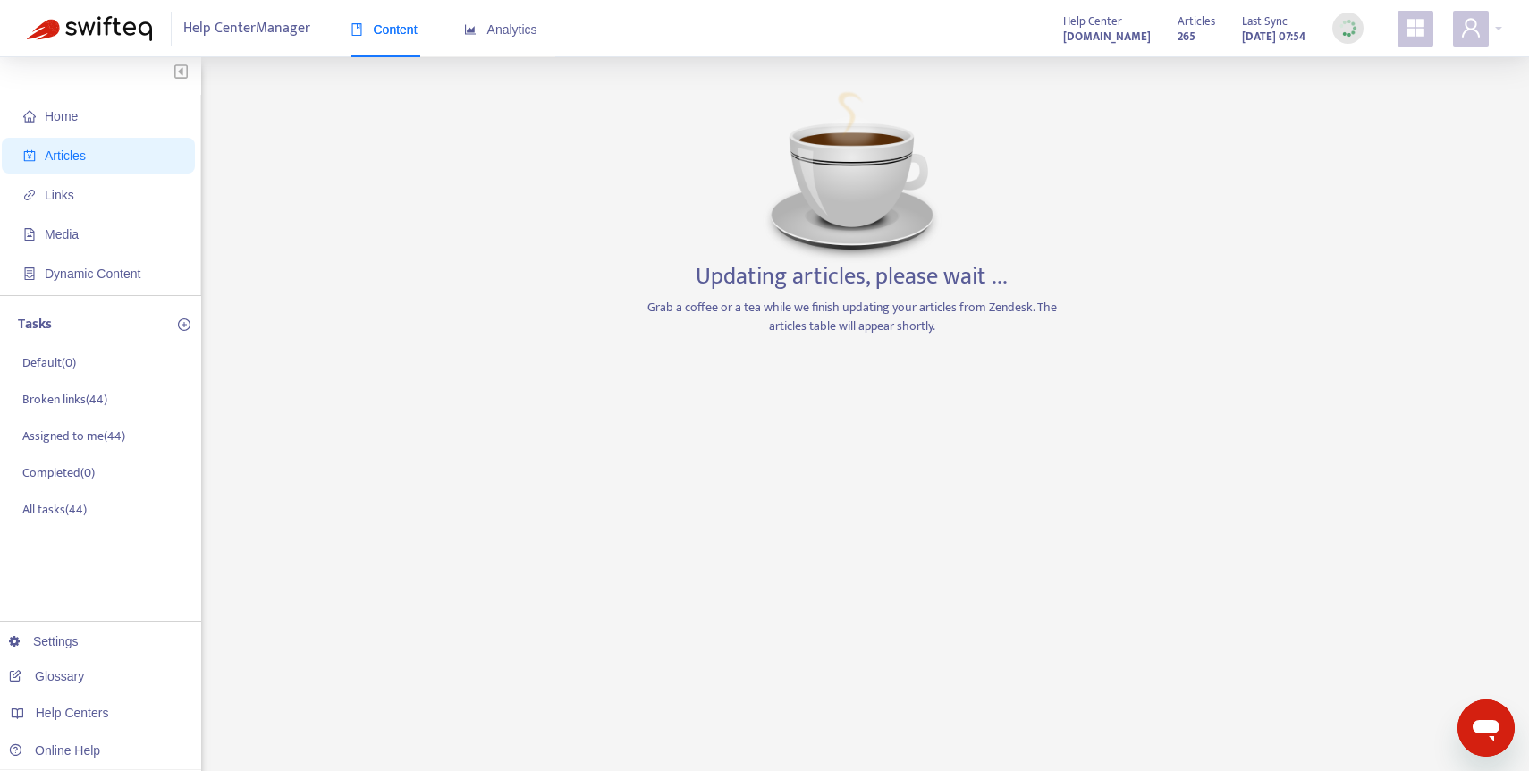 The height and width of the screenshot is (771, 1529). What do you see at coordinates (501, 30) in the screenshot?
I see `span: Analytics` at bounding box center [501, 30].